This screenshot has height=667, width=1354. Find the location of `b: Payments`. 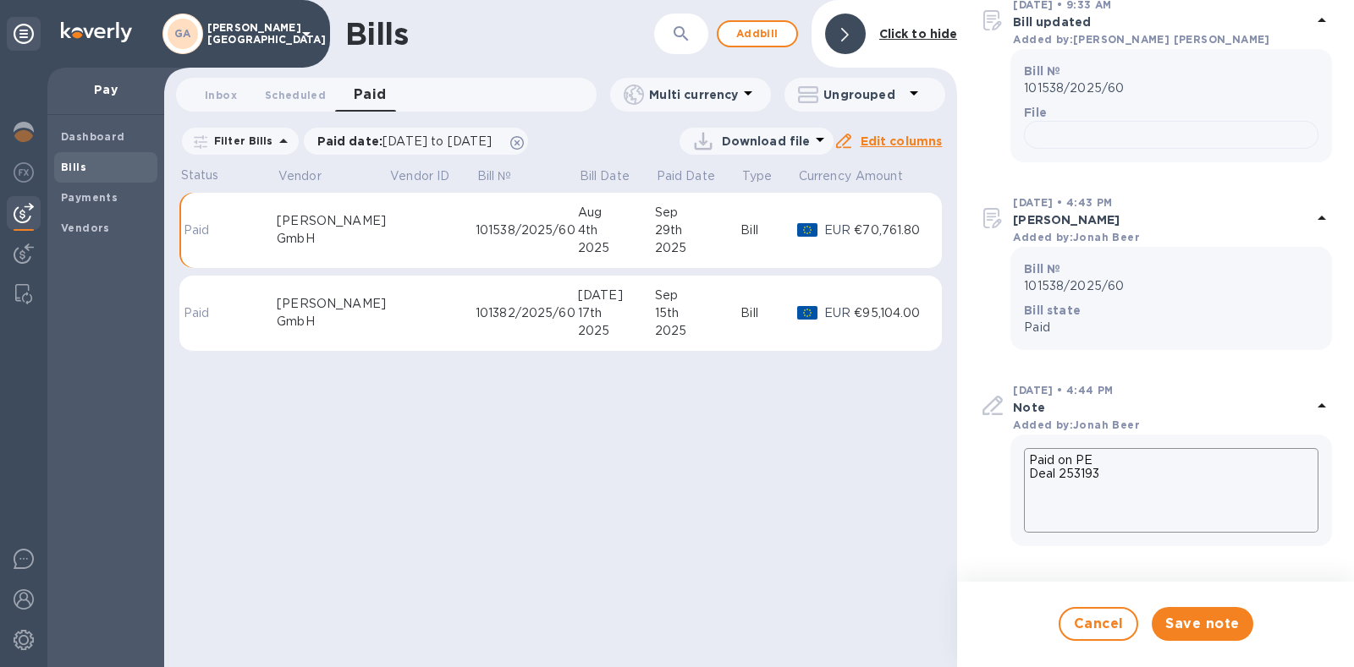

b: Payments is located at coordinates (89, 197).